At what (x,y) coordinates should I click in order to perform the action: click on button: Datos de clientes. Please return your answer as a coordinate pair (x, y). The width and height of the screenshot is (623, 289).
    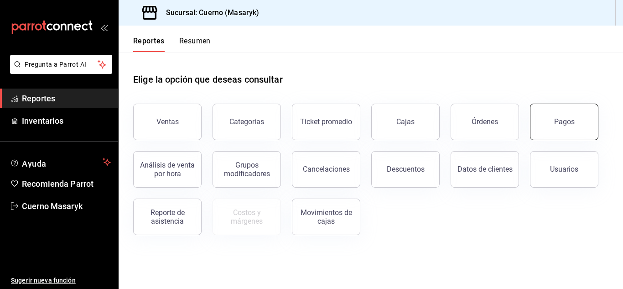
    Looking at the image, I should click on (485, 169).